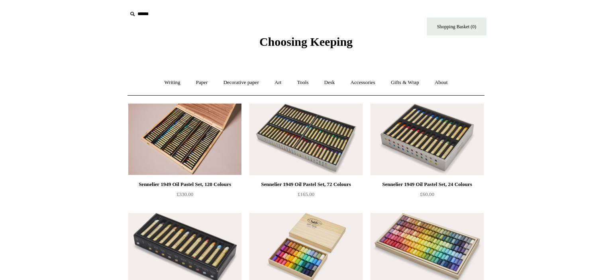  I want to click on a: Accessories, so click(363, 82).